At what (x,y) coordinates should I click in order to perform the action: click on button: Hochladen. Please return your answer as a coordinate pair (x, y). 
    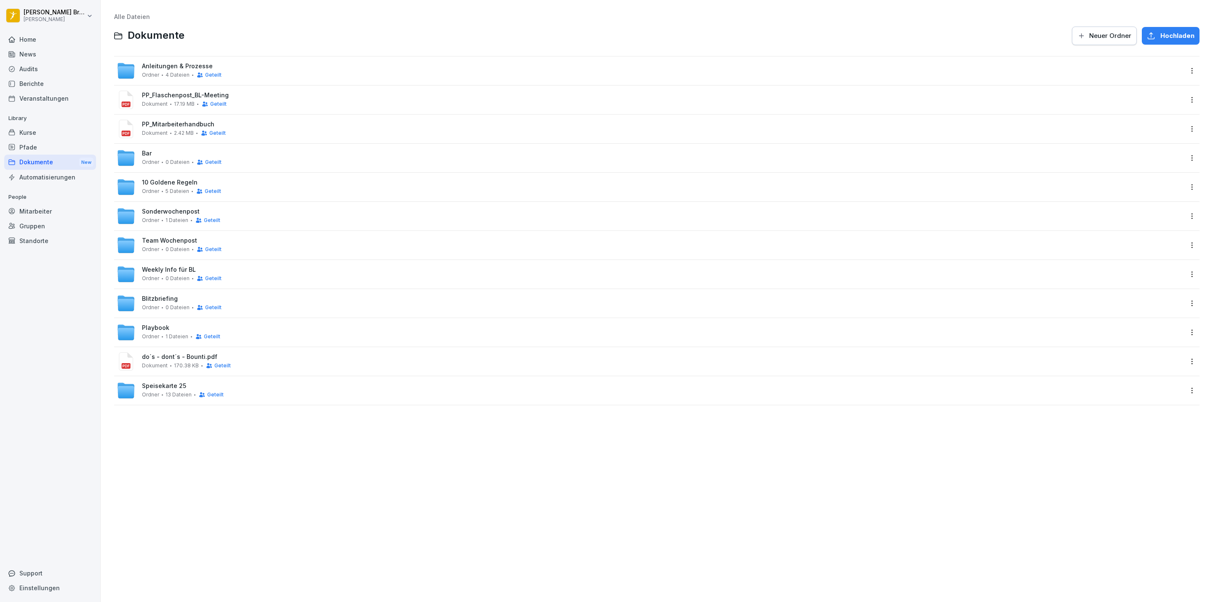
    Looking at the image, I should click on (1171, 36).